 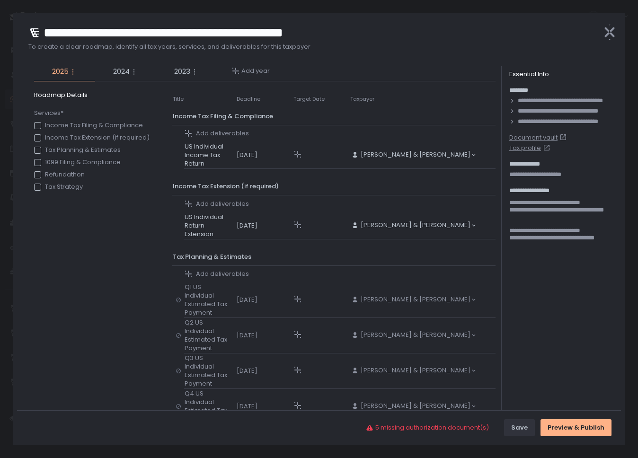 I want to click on span: 5 missing authorization document(s), so click(x=432, y=428).